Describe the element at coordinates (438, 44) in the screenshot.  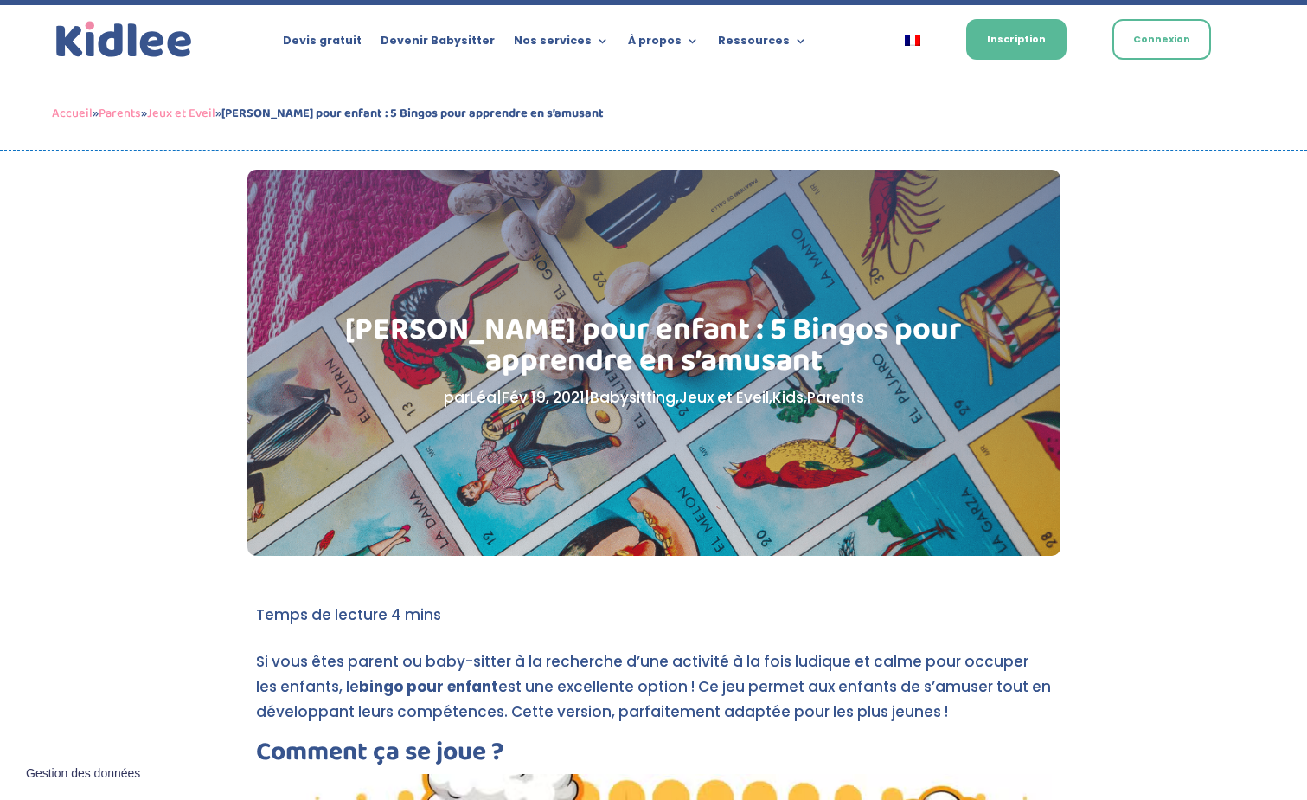
I see `a: Devenir Babysitter` at that location.